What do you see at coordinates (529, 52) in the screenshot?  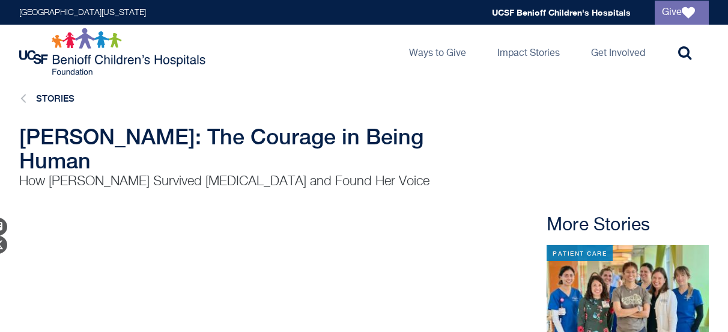 I see `a: Impact Stories` at bounding box center [529, 52].